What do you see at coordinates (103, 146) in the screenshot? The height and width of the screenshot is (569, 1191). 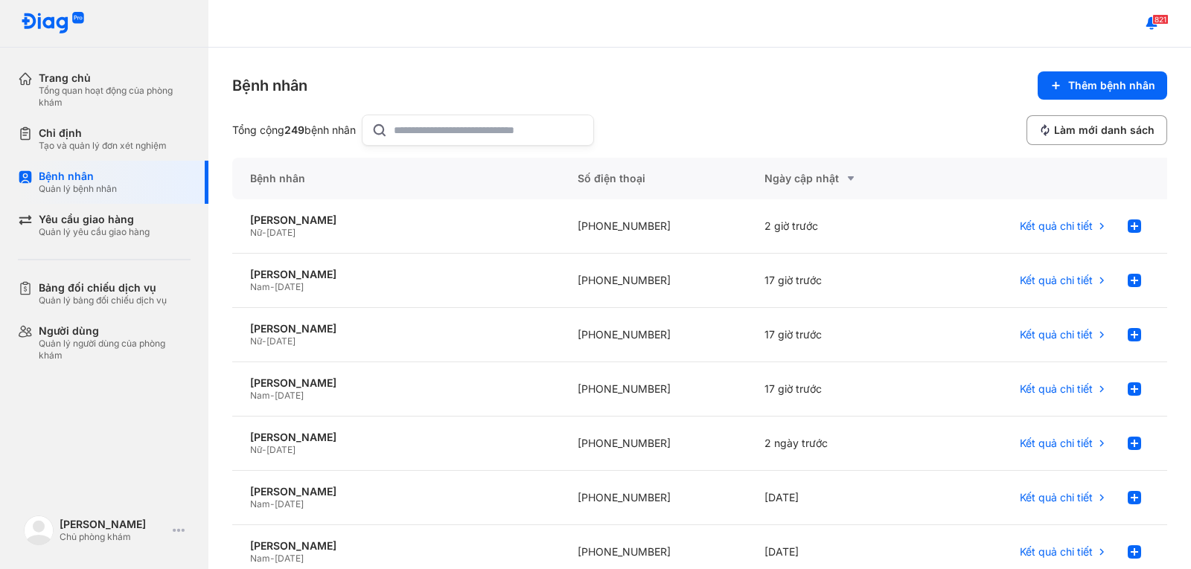 I see `div: Tạo và quản lý đơn xét nghiệm` at bounding box center [103, 146].